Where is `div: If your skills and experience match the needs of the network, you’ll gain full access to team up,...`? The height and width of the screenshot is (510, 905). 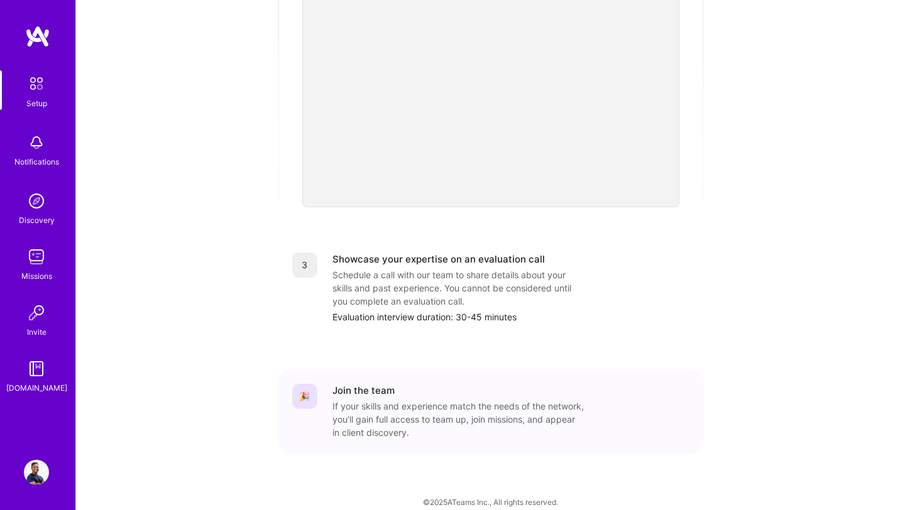 div: If your skills and experience match the needs of the network, you’ll gain full access to team up,... is located at coordinates (458, 419).